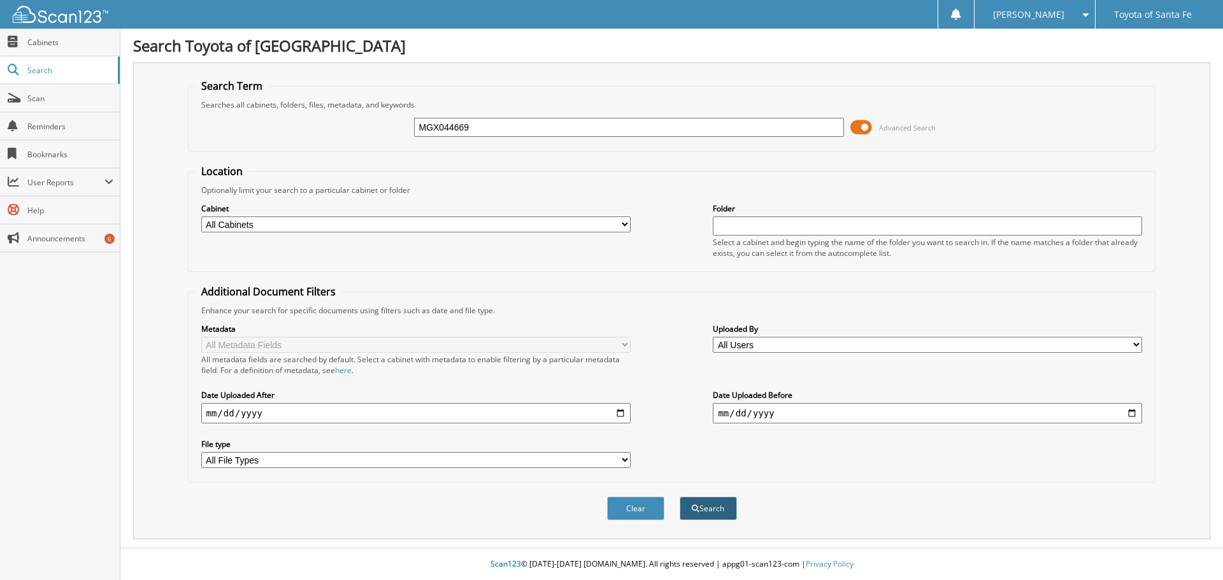 The image size is (1223, 580). What do you see at coordinates (416, 414) in the screenshot?
I see `input: start` at bounding box center [416, 414].